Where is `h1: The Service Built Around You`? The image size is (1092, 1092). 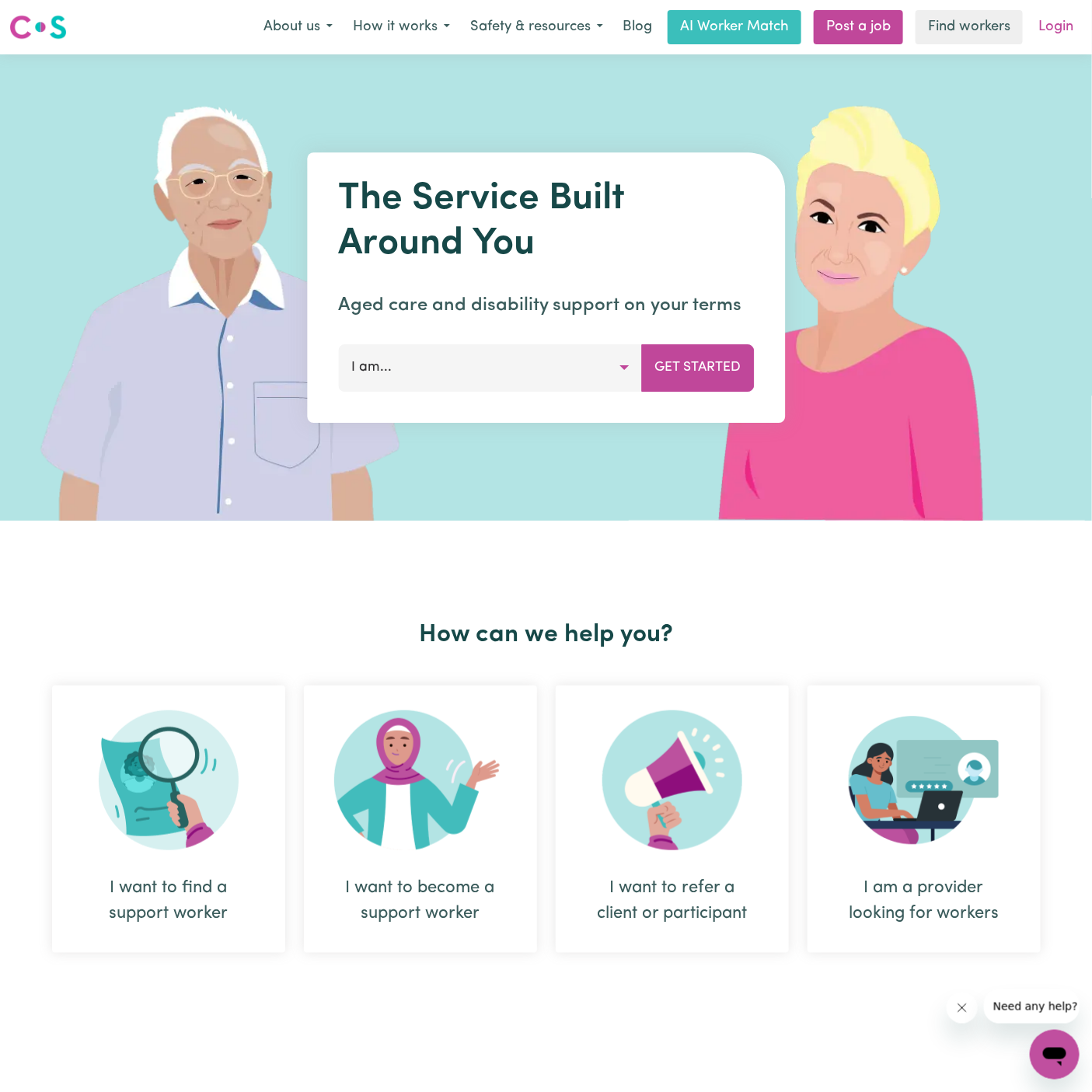
h1: The Service Built Around You is located at coordinates (546, 221).